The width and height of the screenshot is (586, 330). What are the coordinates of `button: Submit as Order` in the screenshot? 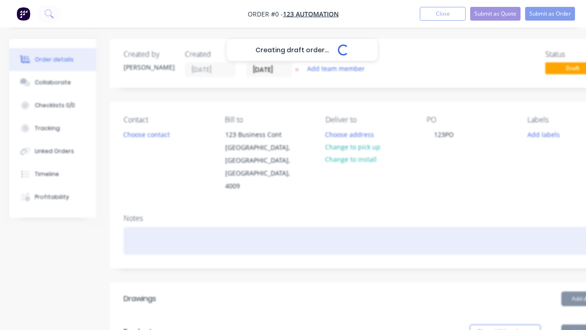 It's located at (550, 14).